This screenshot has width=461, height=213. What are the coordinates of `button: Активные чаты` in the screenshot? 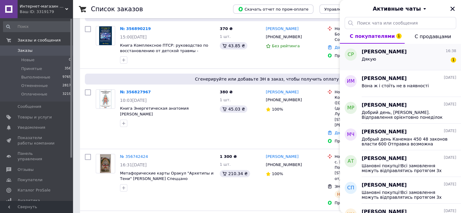 It's located at (400, 9).